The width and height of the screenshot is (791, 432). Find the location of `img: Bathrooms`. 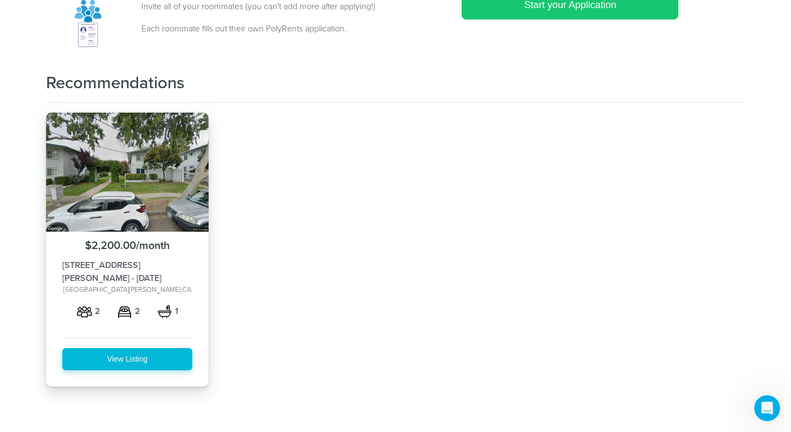

img: Bathrooms is located at coordinates (165, 312).